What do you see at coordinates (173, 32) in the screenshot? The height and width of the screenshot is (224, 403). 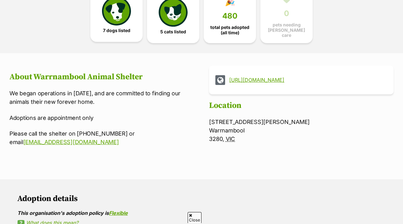 I see `span: 5 cats listed` at bounding box center [173, 32].